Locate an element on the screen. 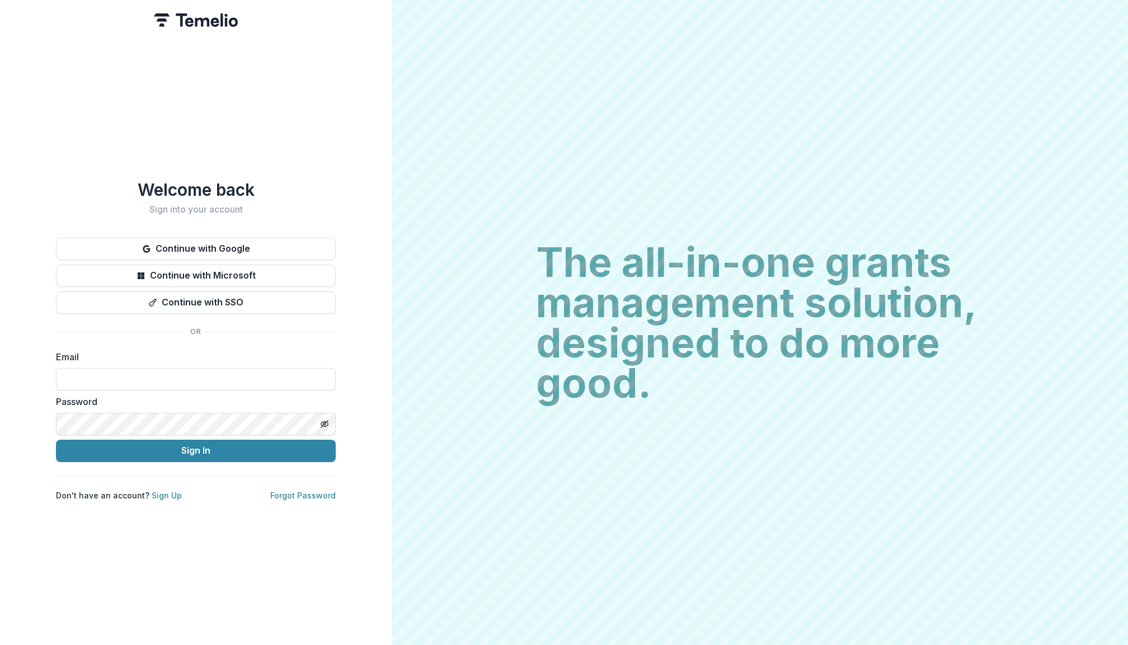 The width and height of the screenshot is (1128, 645). button: Continue with Google is located at coordinates (196, 249).